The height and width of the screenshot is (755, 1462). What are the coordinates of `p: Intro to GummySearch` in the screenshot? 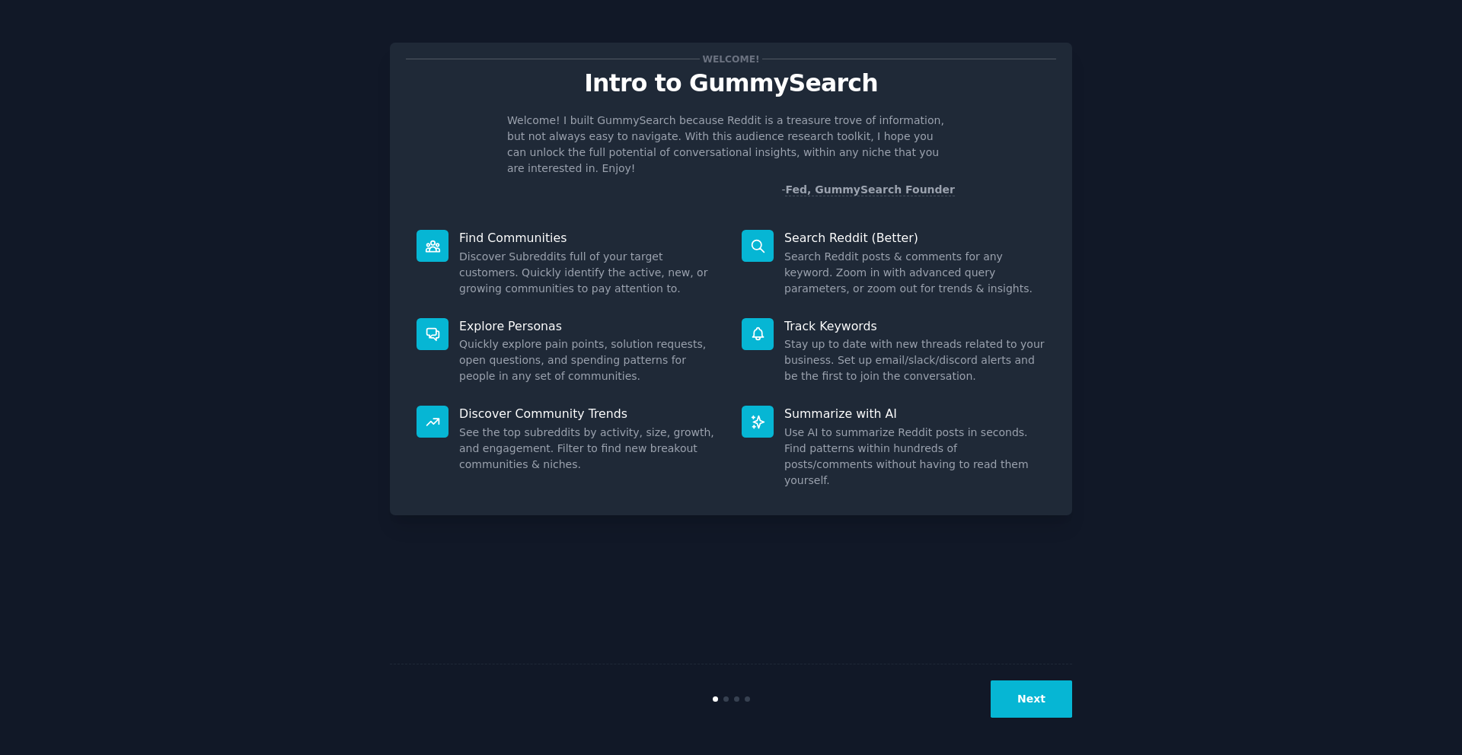 It's located at (731, 83).